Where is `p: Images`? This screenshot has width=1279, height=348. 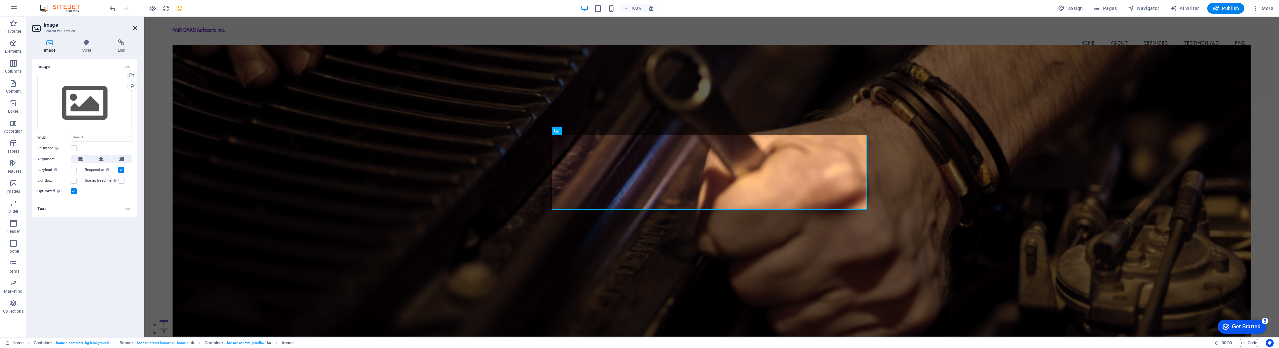 p: Images is located at coordinates (13, 192).